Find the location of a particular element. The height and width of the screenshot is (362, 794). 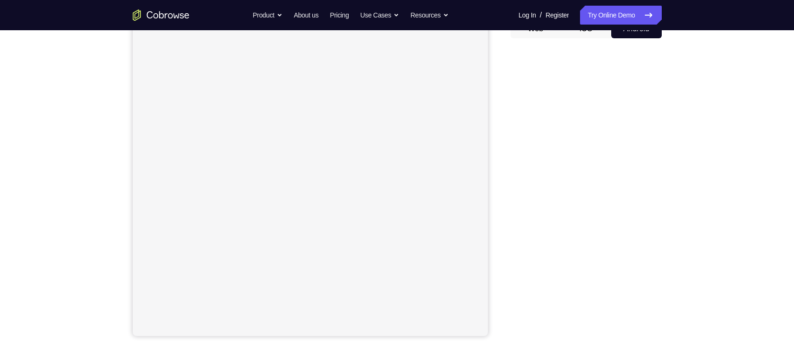

a: Register is located at coordinates (557, 15).